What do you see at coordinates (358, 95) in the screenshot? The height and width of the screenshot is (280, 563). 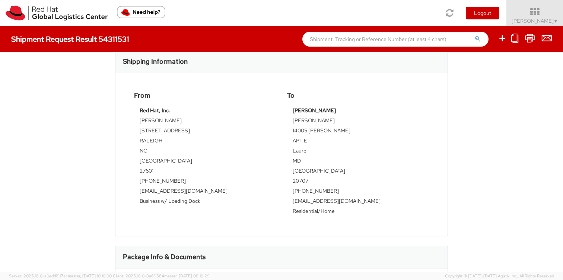 I see `h4: To` at bounding box center [358, 95].